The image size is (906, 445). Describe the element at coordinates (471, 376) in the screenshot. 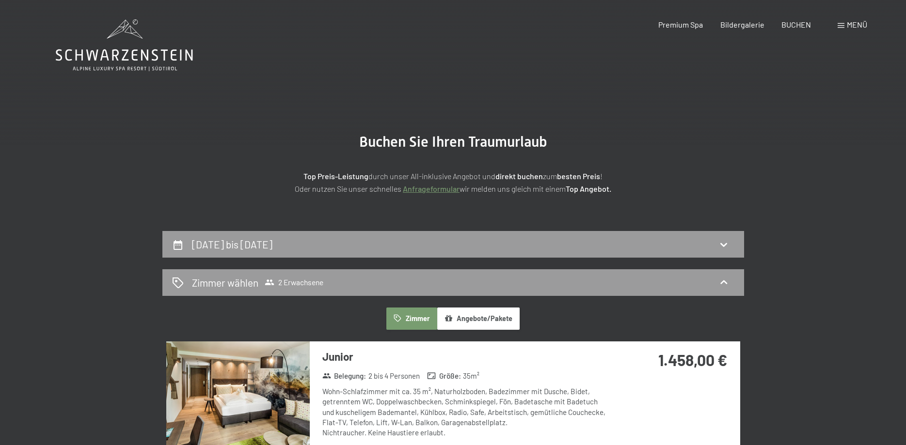

I see `span: 35 m²` at that location.